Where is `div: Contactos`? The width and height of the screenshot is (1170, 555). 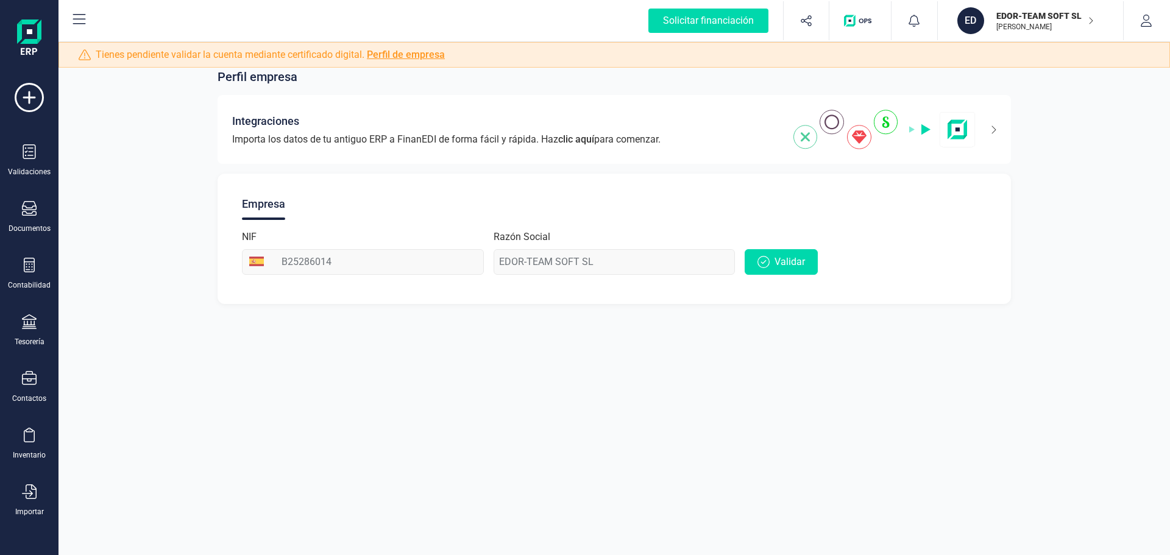 div: Contactos is located at coordinates (29, 398).